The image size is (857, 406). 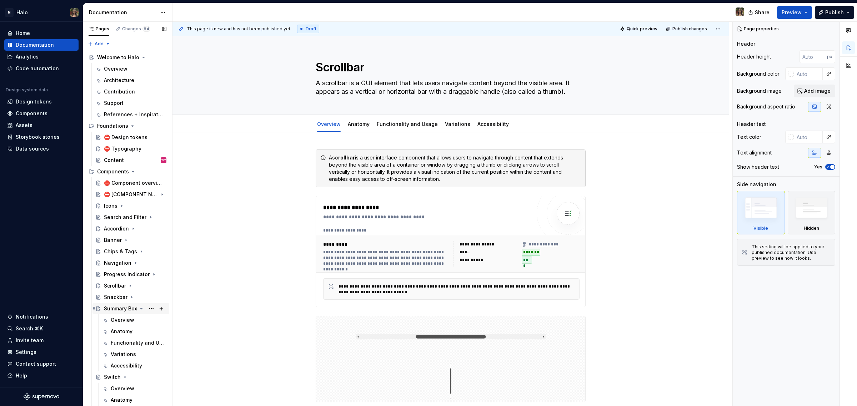 What do you see at coordinates (794, 12) in the screenshot?
I see `button: Preview` at bounding box center [794, 12].